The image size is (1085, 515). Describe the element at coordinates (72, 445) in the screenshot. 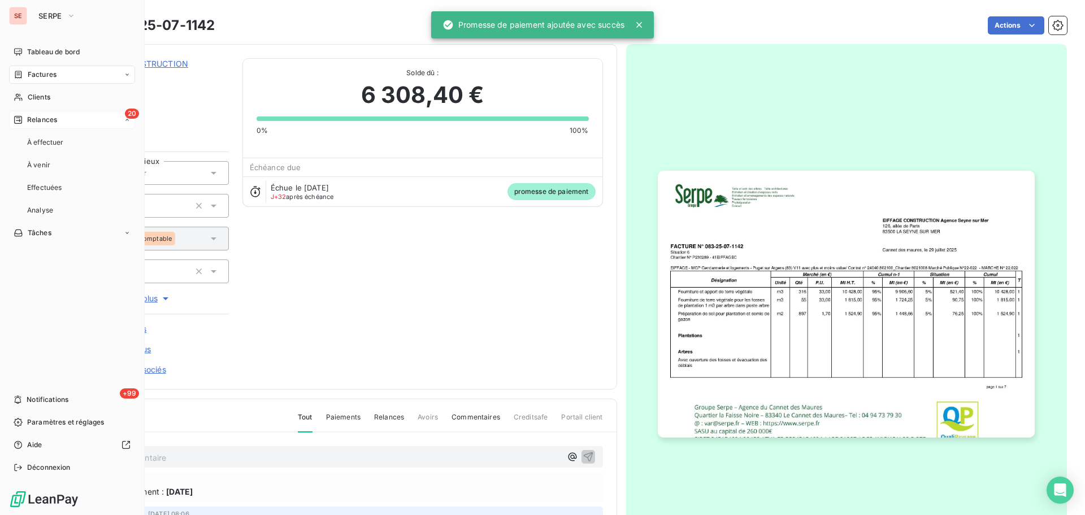

I see `a: Aide` at that location.